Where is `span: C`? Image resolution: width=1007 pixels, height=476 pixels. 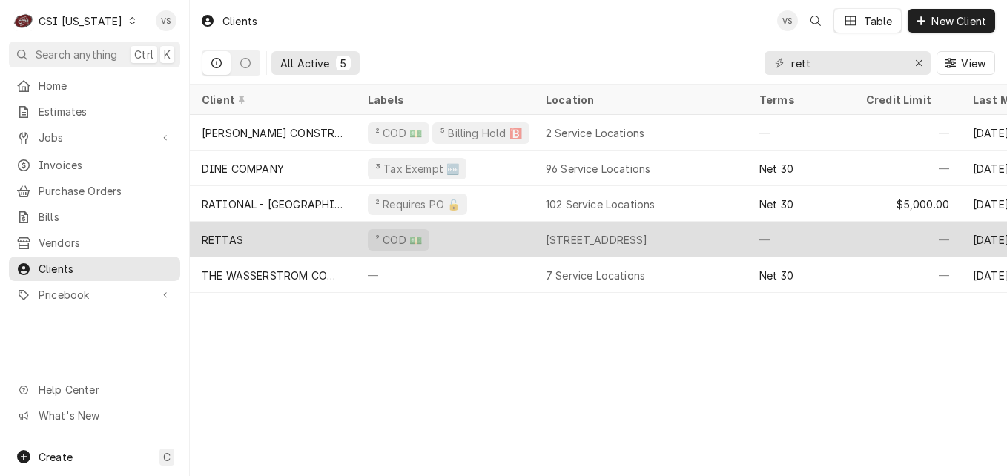 span: C is located at coordinates (167, 457).